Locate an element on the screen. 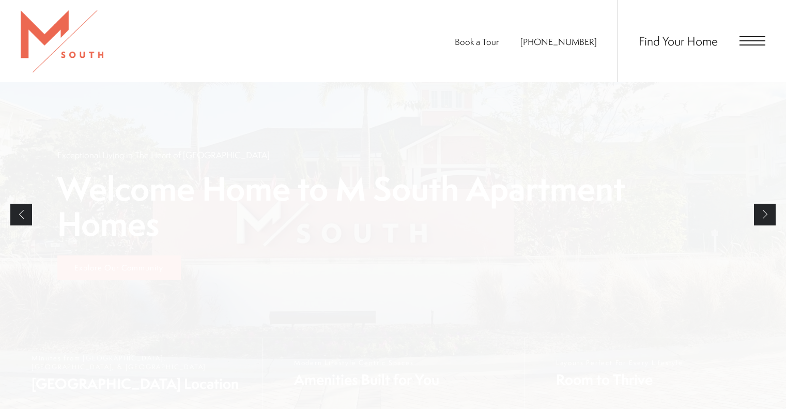  span: Amenities Built for You is located at coordinates (366, 379).